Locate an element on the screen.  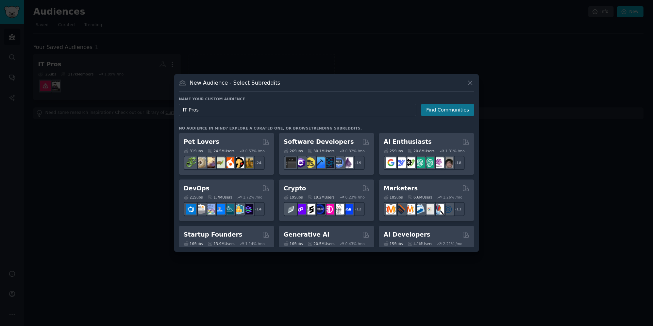
img: ballpython is located at coordinates (200, 162).